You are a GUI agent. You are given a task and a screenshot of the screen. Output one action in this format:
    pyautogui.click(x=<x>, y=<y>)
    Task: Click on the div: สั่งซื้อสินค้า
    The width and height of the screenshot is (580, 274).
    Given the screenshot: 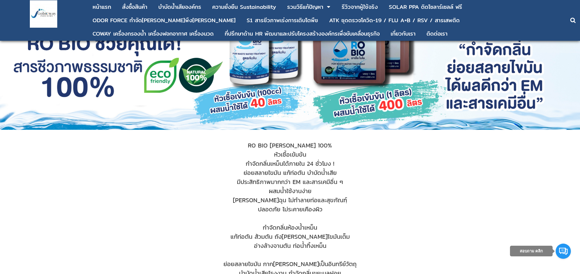 What is the action you would take?
    pyautogui.click(x=135, y=7)
    